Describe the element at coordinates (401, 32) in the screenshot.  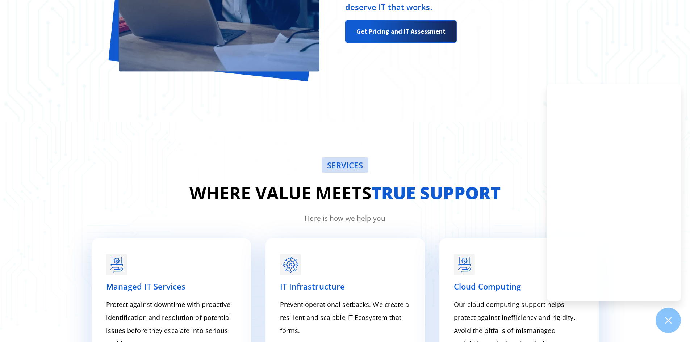
I see `a: Get Pricing and IT Assessment` at that location.